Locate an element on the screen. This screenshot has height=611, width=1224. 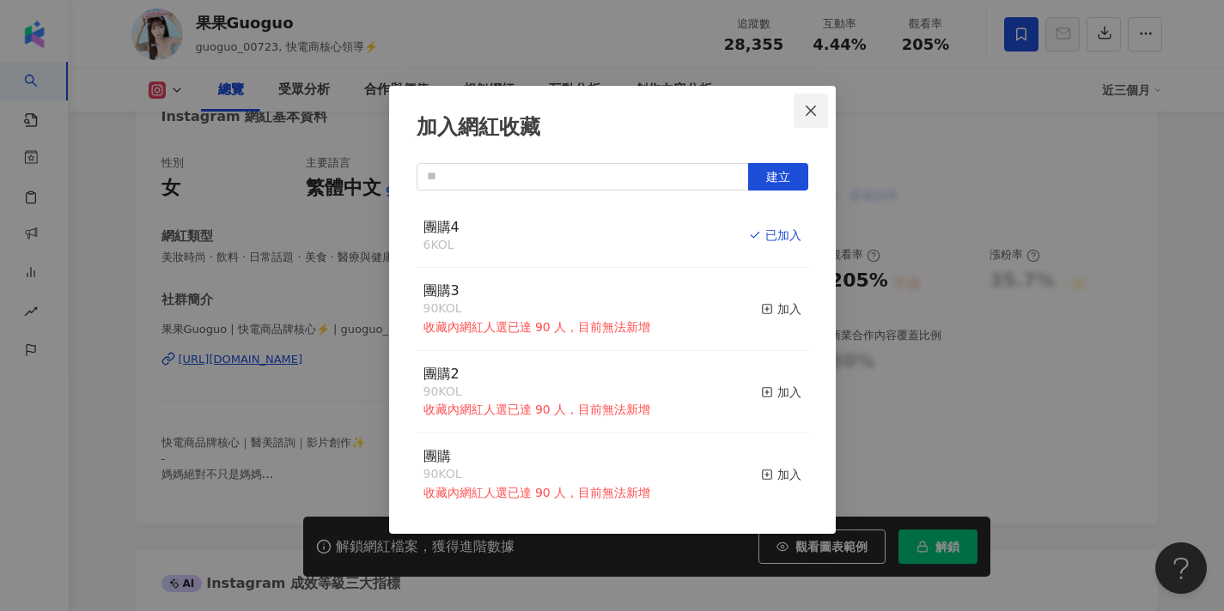
a: 團購4 is located at coordinates (441, 228).